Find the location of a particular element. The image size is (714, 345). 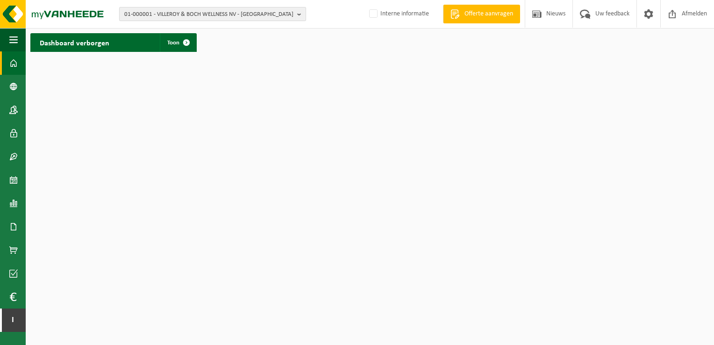

span: Offerte aanvragen is located at coordinates (489, 14).